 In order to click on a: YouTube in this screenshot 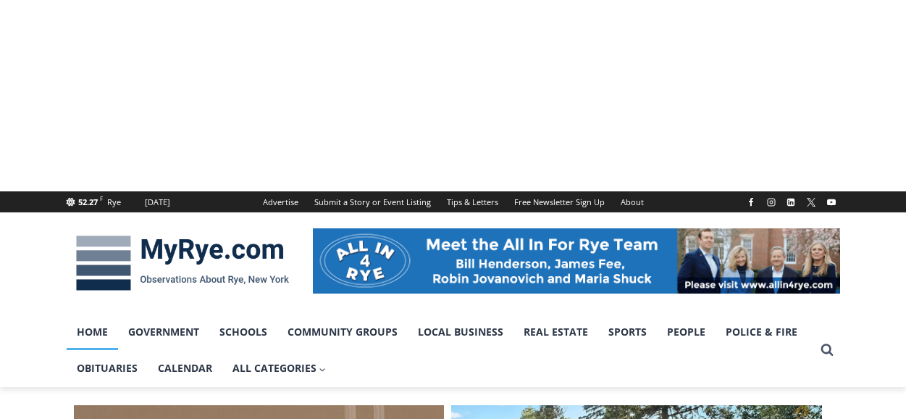, I will do `click(832, 202)`.